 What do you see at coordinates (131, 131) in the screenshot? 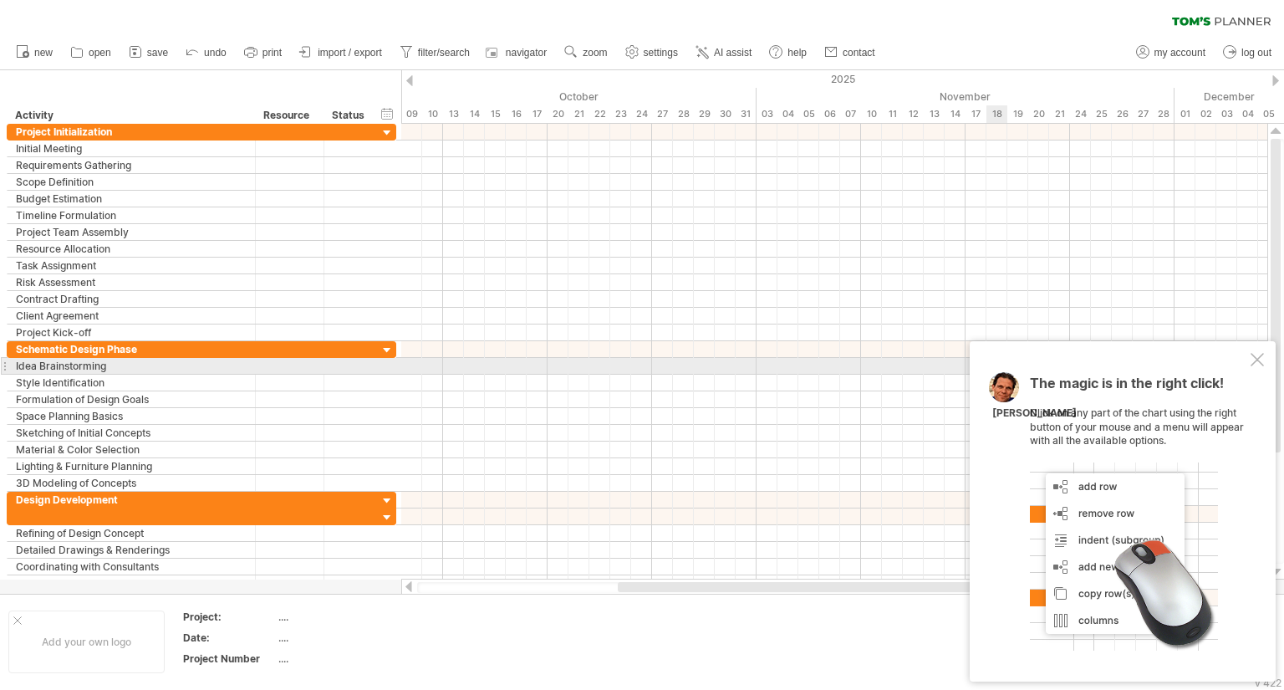
I see `div: Project Initialization` at bounding box center [131, 131].